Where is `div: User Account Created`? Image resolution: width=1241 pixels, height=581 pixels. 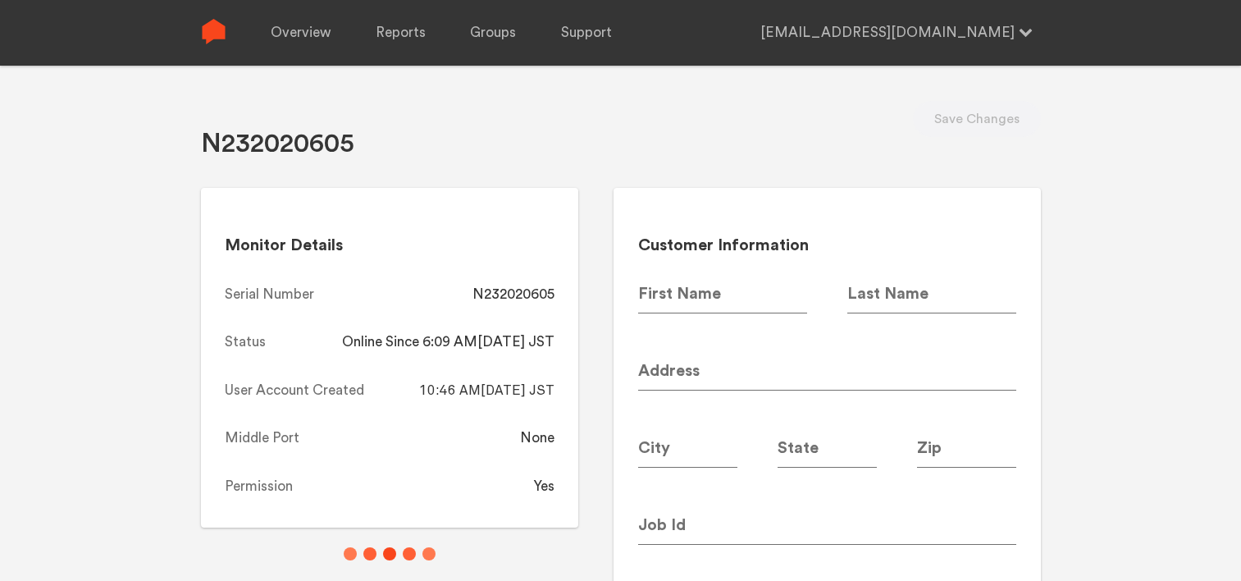
div: User Account Created is located at coordinates (295, 391).